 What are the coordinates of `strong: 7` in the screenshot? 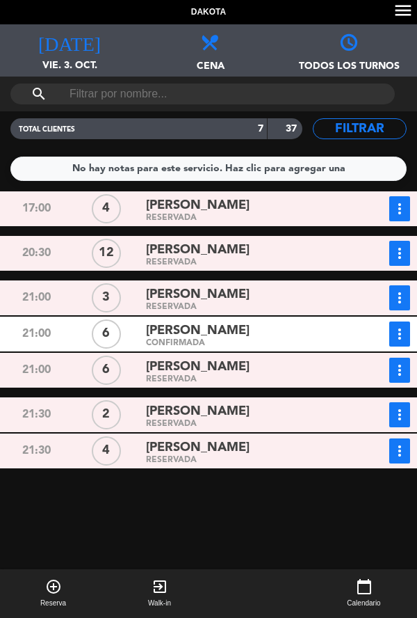 It's located at (261, 129).